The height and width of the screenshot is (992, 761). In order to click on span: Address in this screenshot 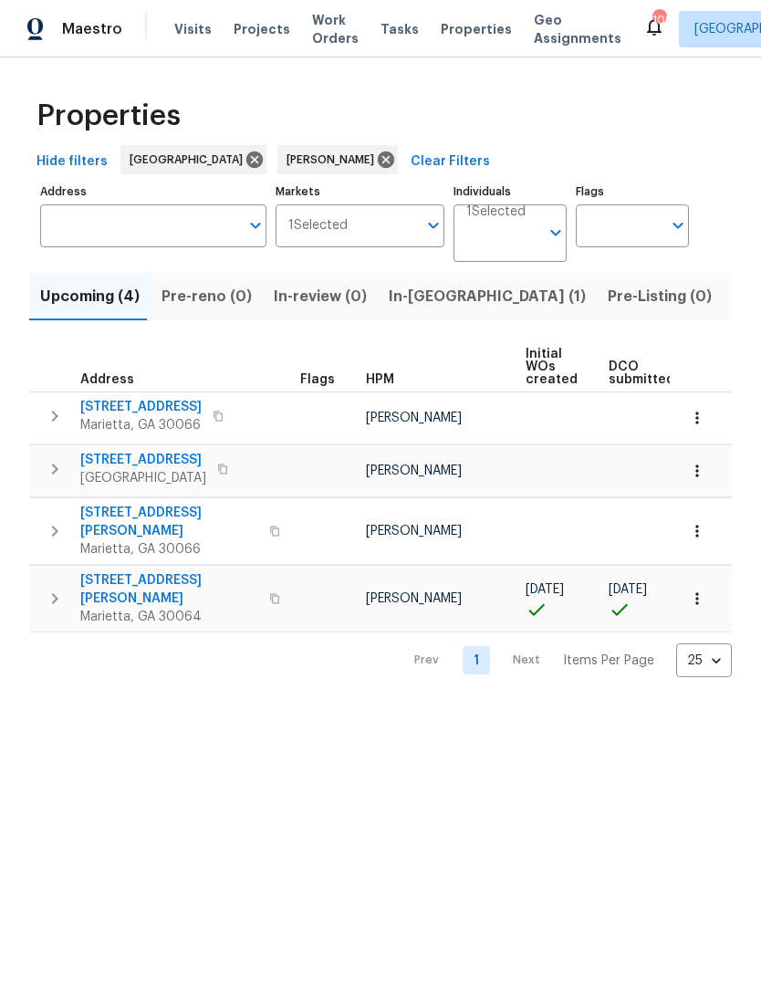, I will do `click(107, 380)`.